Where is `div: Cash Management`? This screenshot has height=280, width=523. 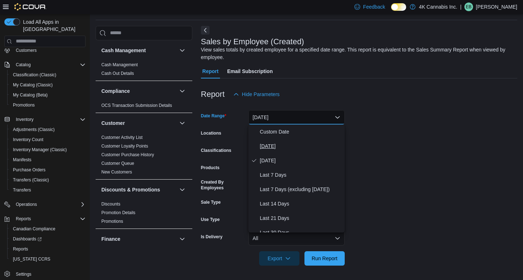 div: Cash Management is located at coordinates (144, 70).